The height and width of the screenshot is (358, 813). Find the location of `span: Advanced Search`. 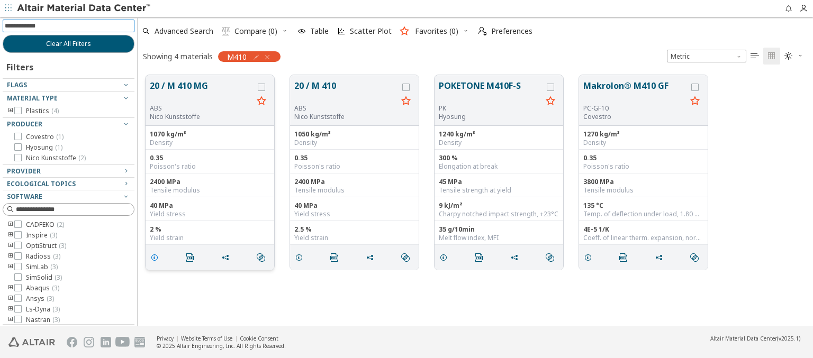

span: Advanced Search is located at coordinates (184, 31).